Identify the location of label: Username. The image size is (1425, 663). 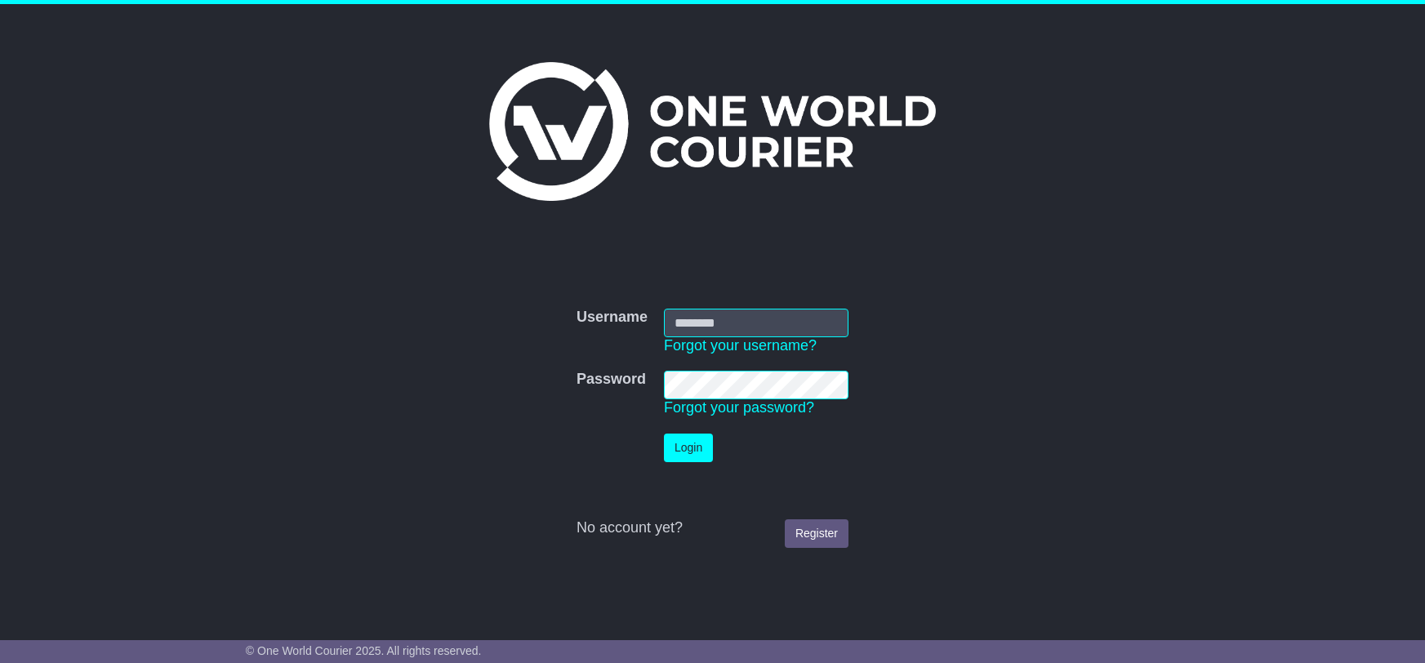
(612, 318).